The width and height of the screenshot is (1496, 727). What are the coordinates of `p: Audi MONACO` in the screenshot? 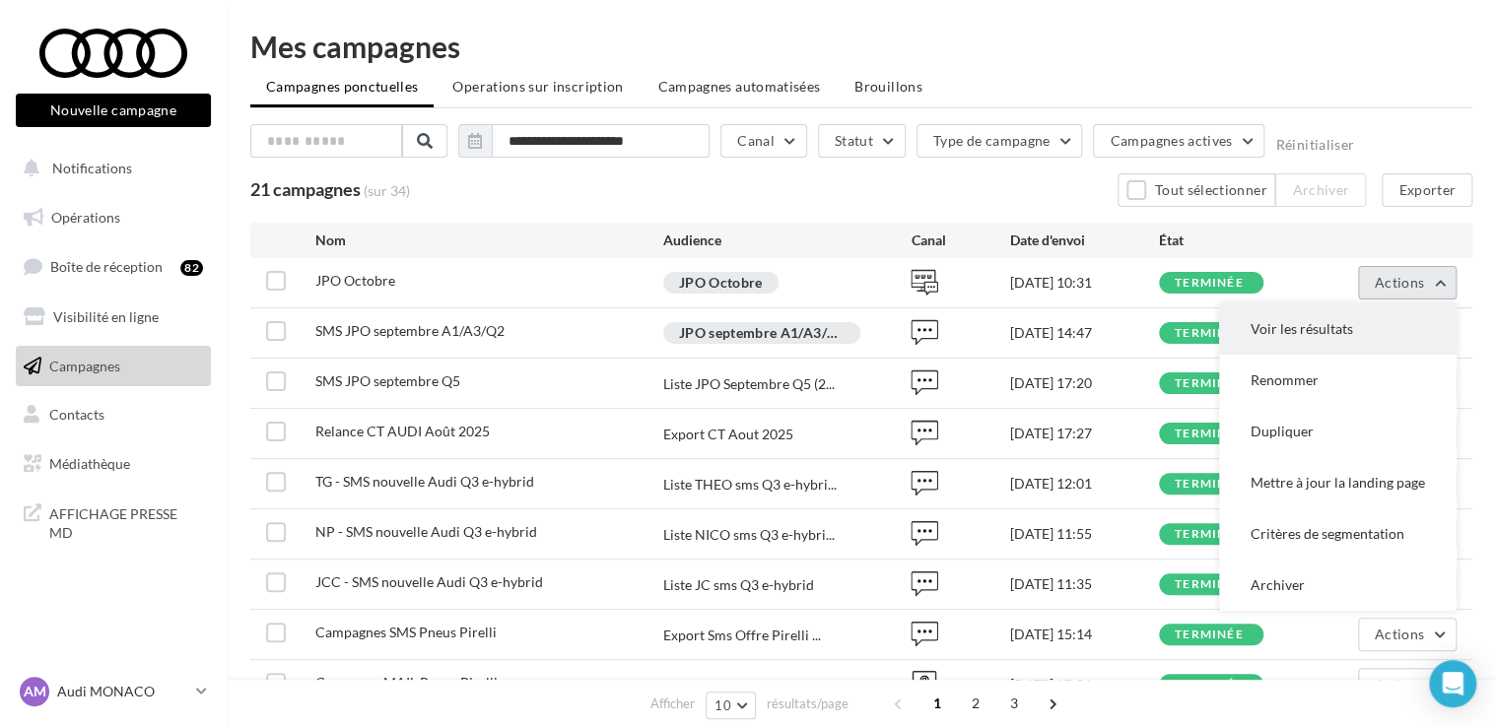 It's located at (122, 692).